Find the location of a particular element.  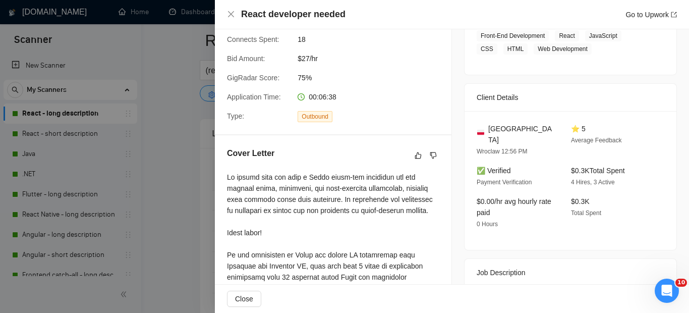

span: React is located at coordinates (567, 36).